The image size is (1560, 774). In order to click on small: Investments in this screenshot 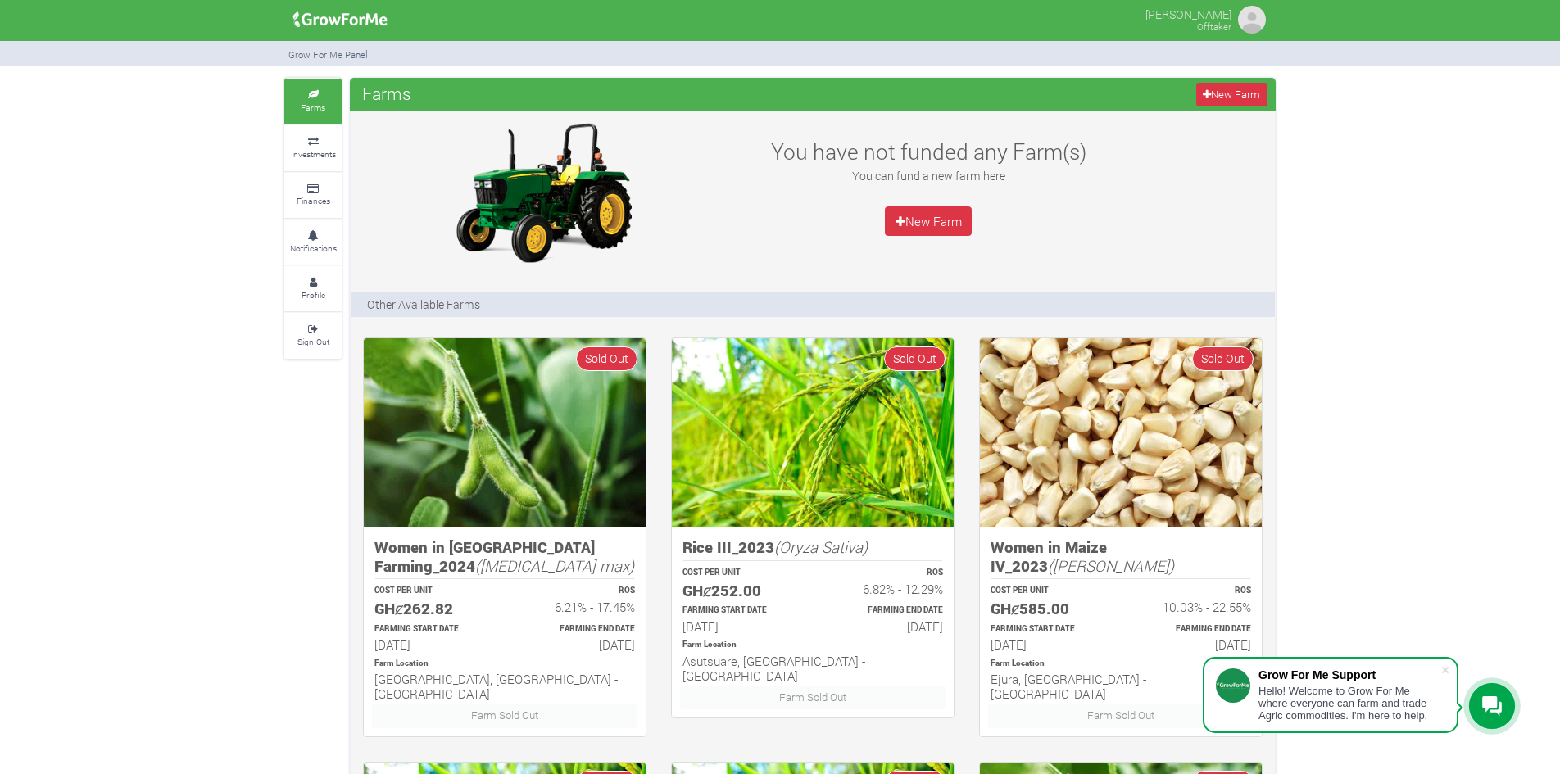, I will do `click(313, 154)`.